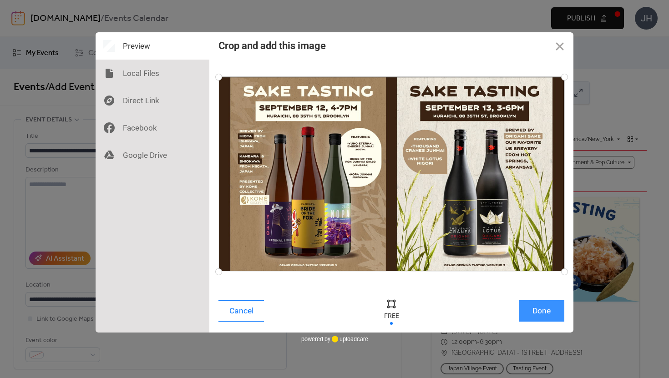 The height and width of the screenshot is (378, 669). What do you see at coordinates (153, 46) in the screenshot?
I see `div: Preview` at bounding box center [153, 46].